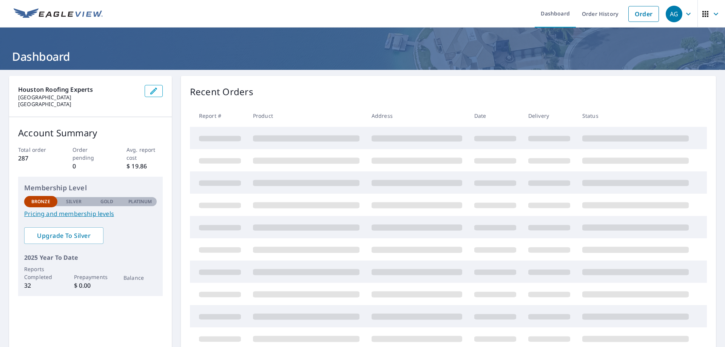  What do you see at coordinates (674, 14) in the screenshot?
I see `div: AG` at bounding box center [674, 14].